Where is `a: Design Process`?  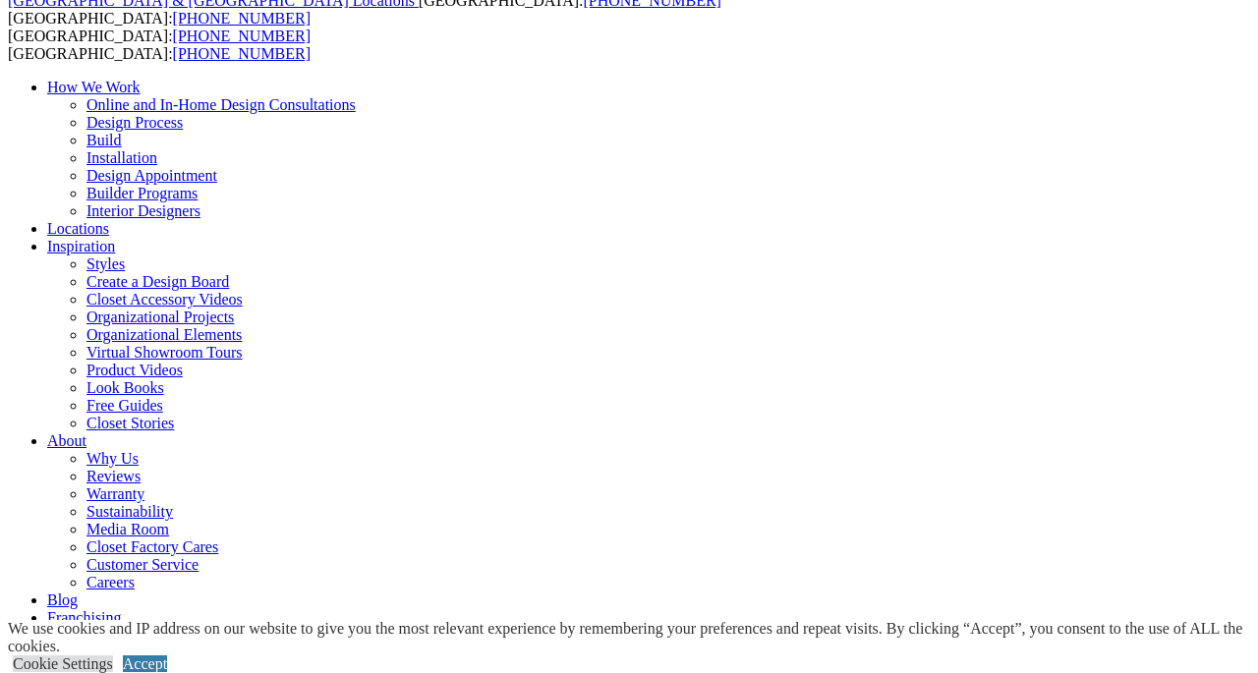
a: Design Process is located at coordinates (135, 122).